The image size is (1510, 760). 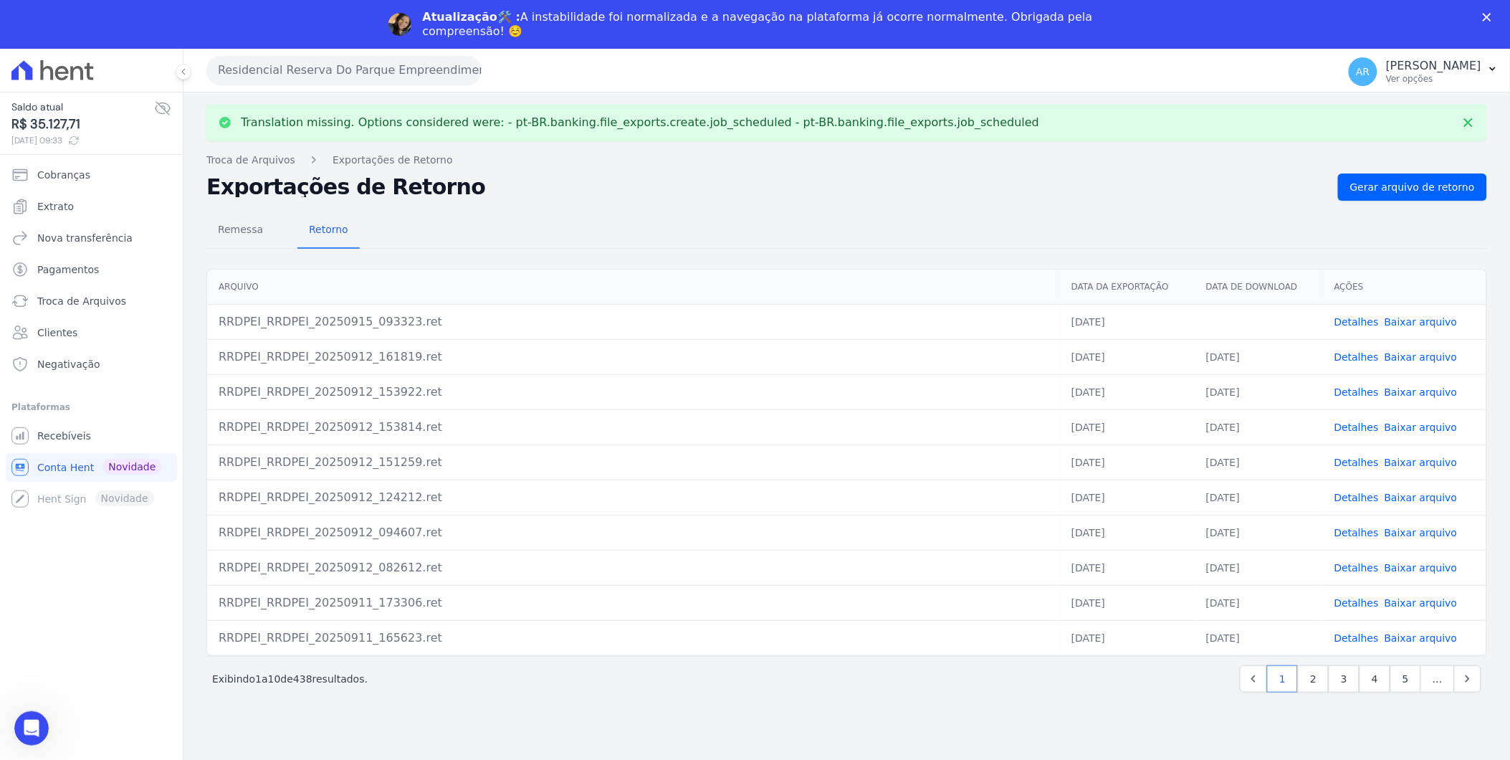 I want to click on div: Plataformas, so click(x=91, y=407).